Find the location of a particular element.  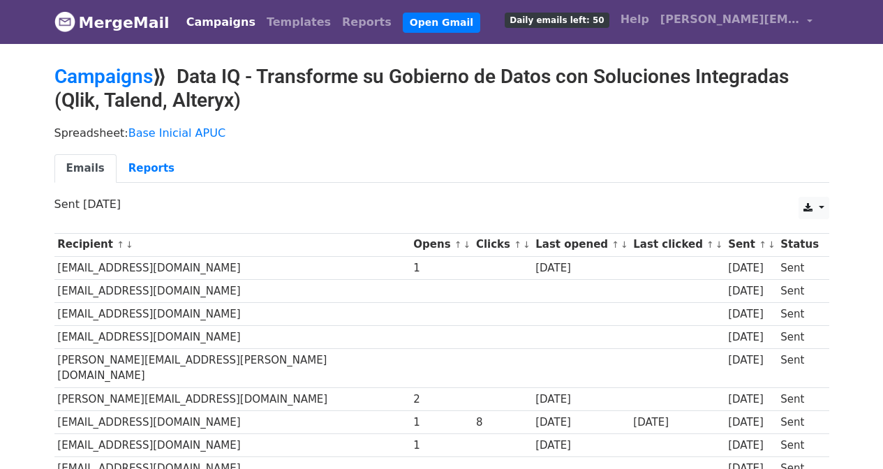

a: Templates is located at coordinates (299, 22).